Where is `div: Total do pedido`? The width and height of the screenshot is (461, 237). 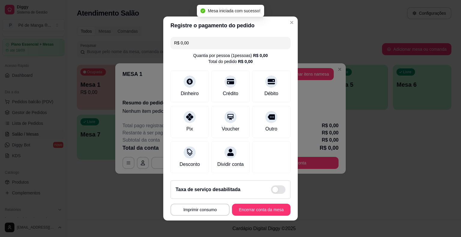 div: Total do pedido is located at coordinates (231, 62).